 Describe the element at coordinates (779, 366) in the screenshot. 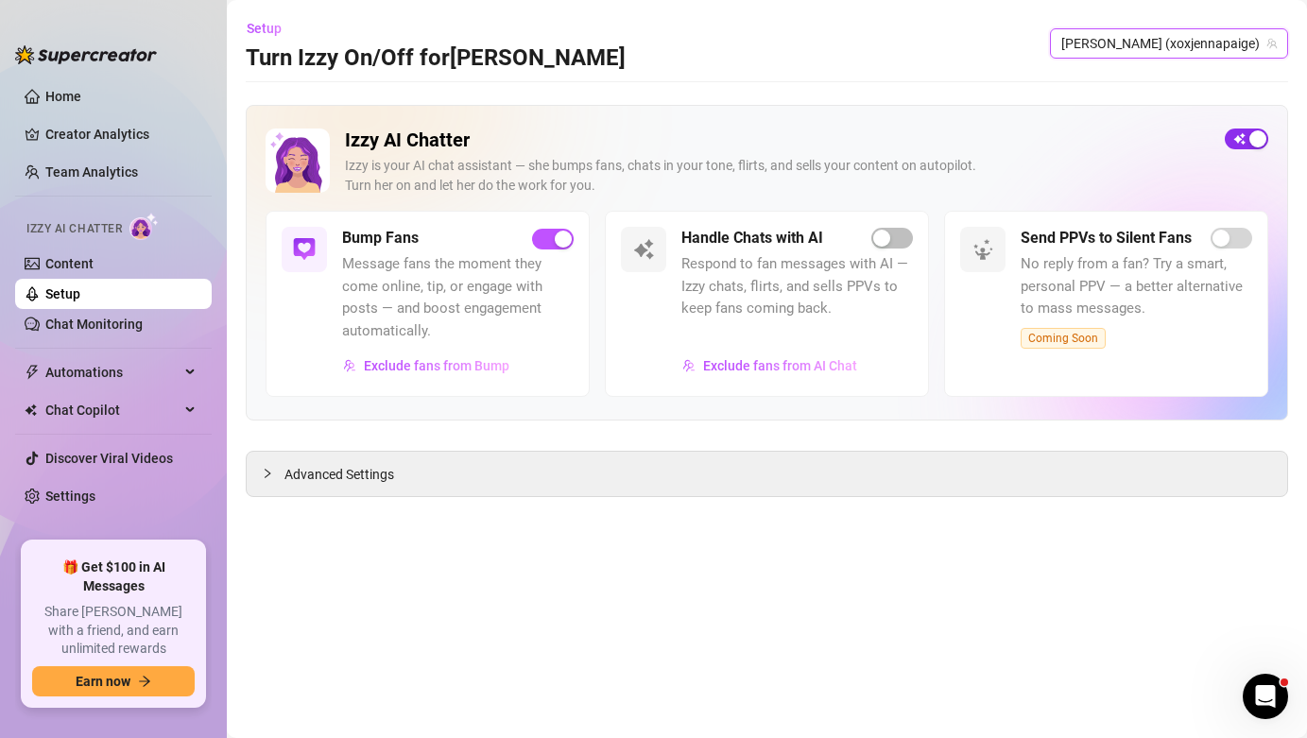

I see `span: Exclude fans from AI Chat` at that location.